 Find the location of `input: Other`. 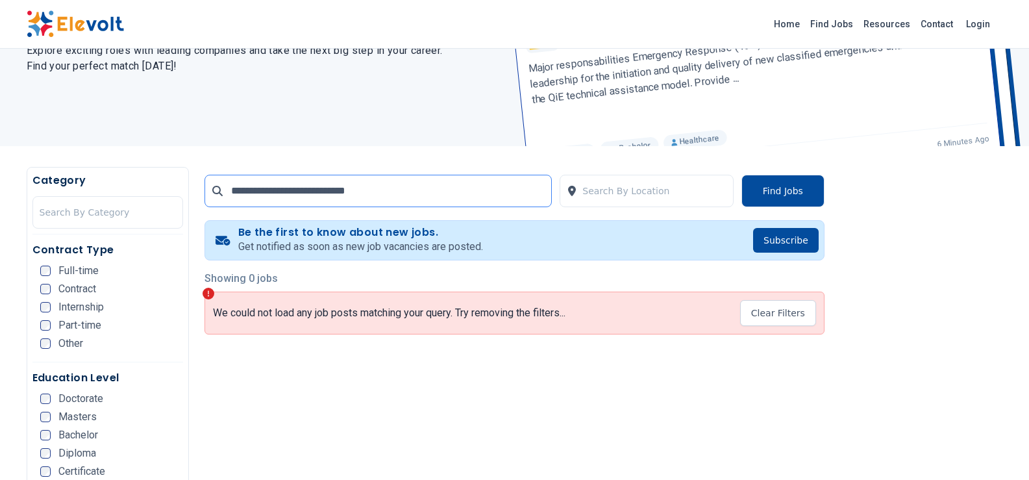

input: Other is located at coordinates (45, 343).